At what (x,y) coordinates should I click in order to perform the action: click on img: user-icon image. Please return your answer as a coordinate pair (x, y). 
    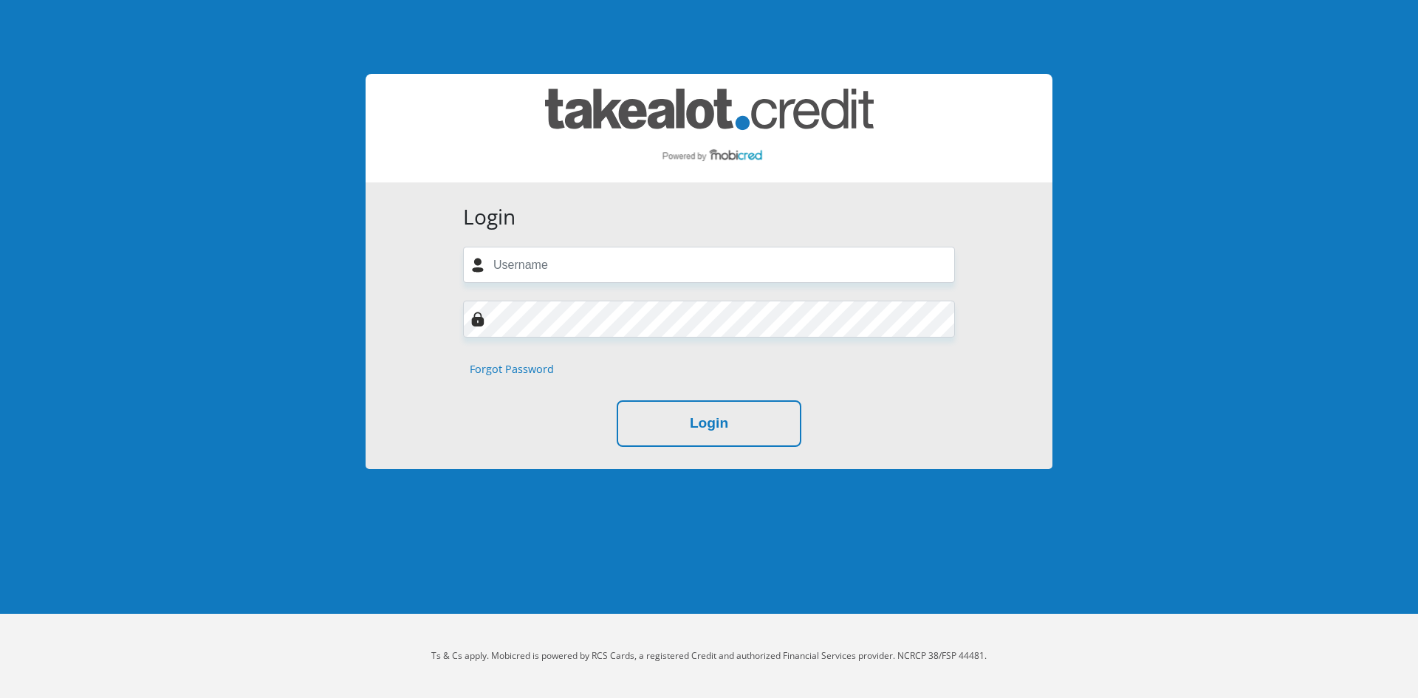
    Looking at the image, I should click on (478, 265).